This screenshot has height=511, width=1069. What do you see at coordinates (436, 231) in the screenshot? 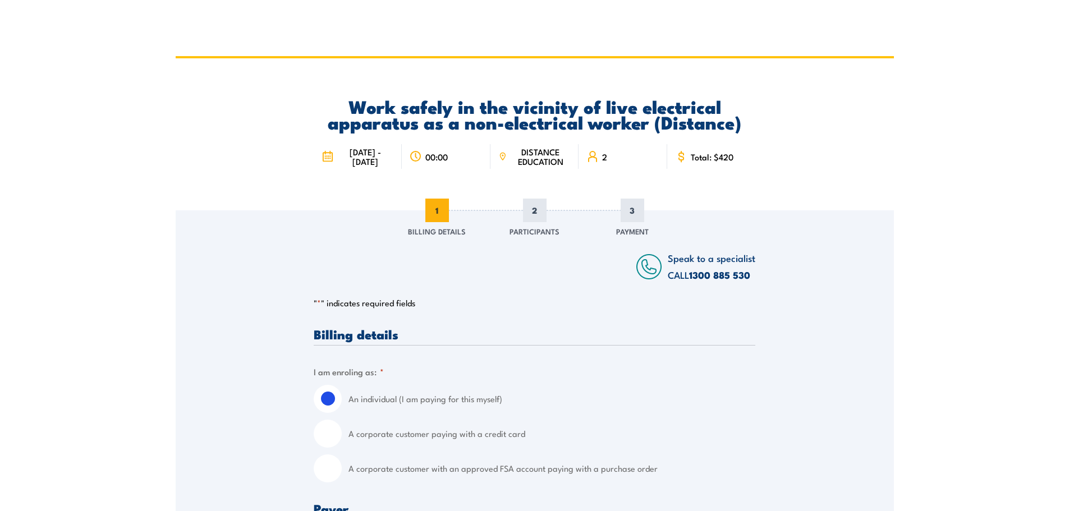
I see `span: Billing Details` at bounding box center [436, 231].